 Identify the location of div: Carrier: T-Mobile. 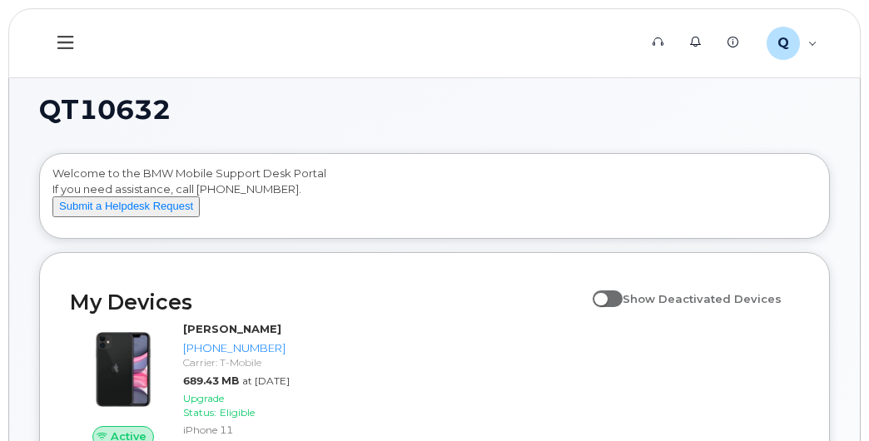
(238, 362).